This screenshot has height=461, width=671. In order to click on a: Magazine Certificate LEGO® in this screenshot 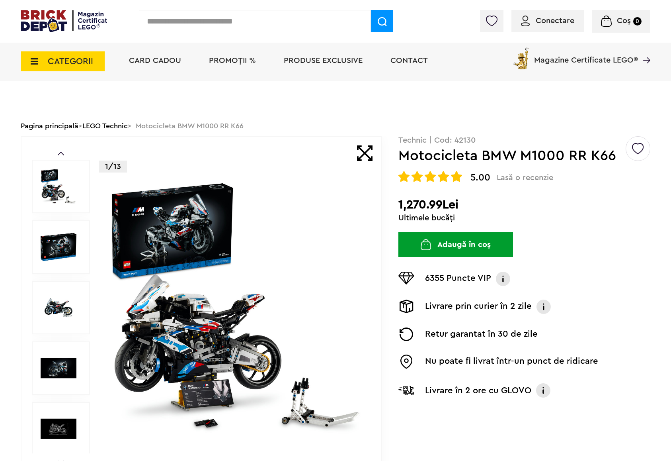, I will do `click(644, 50)`.